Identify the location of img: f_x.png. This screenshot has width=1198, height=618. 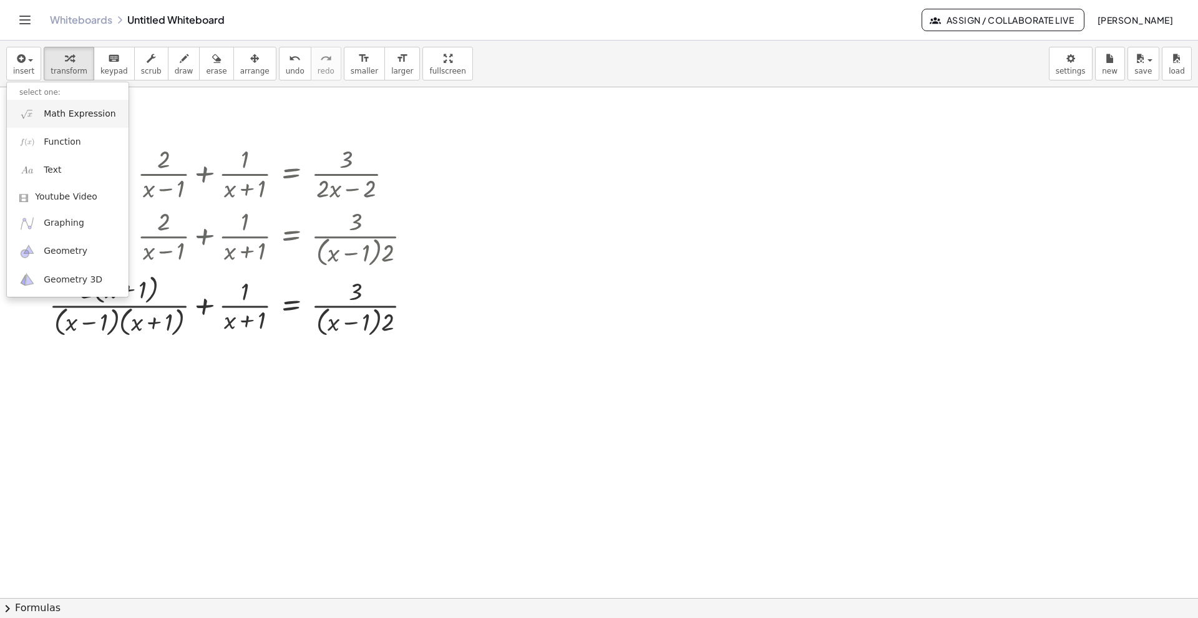
(27, 142).